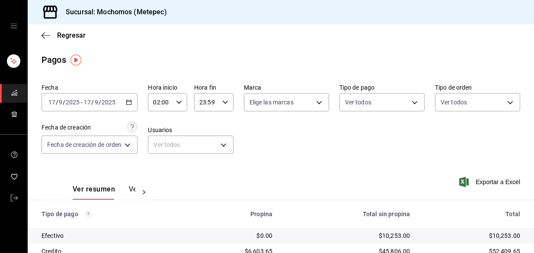 This screenshot has width=534, height=253. Describe the element at coordinates (233, 214) in the screenshot. I see `div: Propina` at that location.